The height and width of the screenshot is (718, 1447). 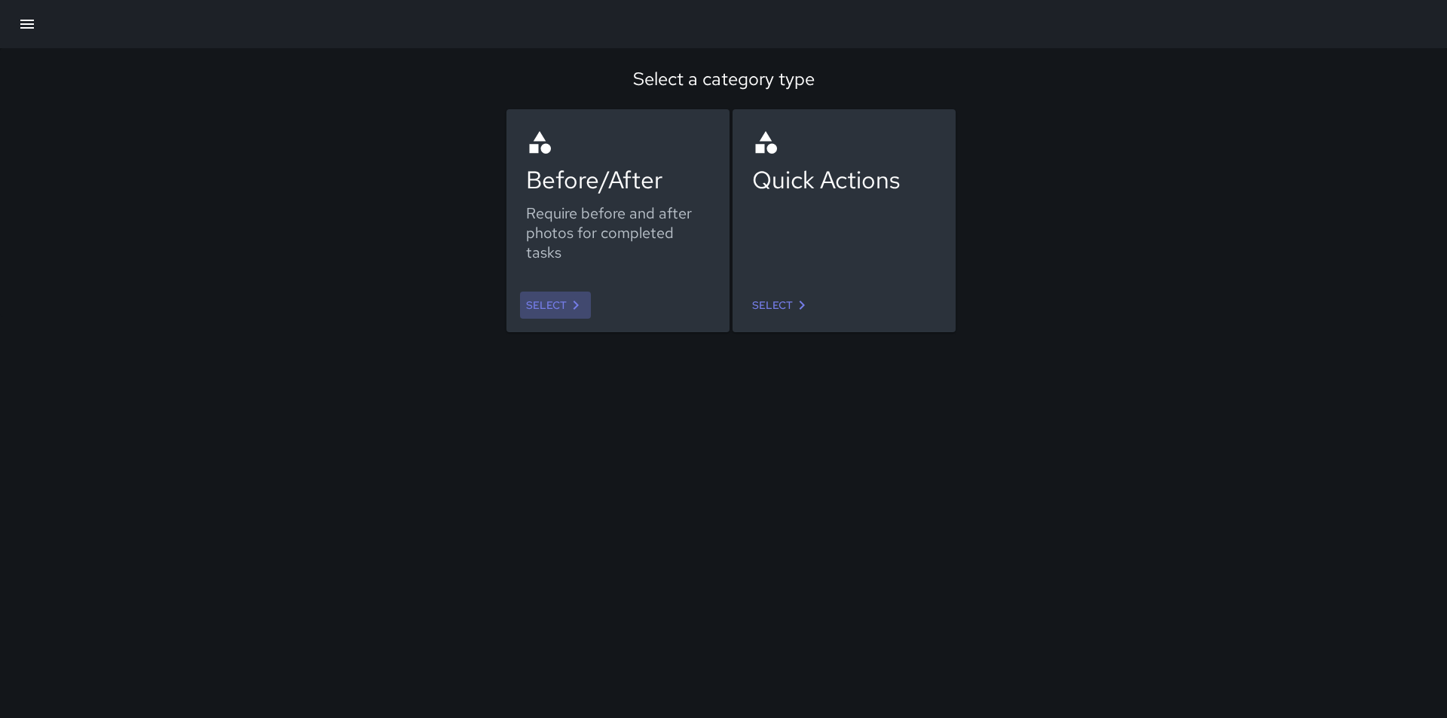 What do you see at coordinates (844, 179) in the screenshot?
I see `div: Quick Actions` at bounding box center [844, 179].